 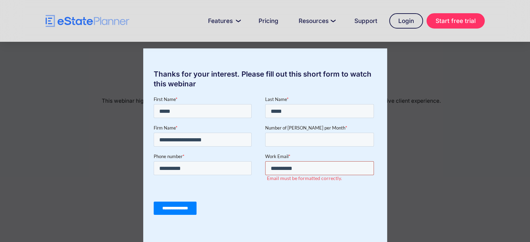 I want to click on div: Thanks for your interest. Please fill out this short form to watch this webinar, so click(x=265, y=79).